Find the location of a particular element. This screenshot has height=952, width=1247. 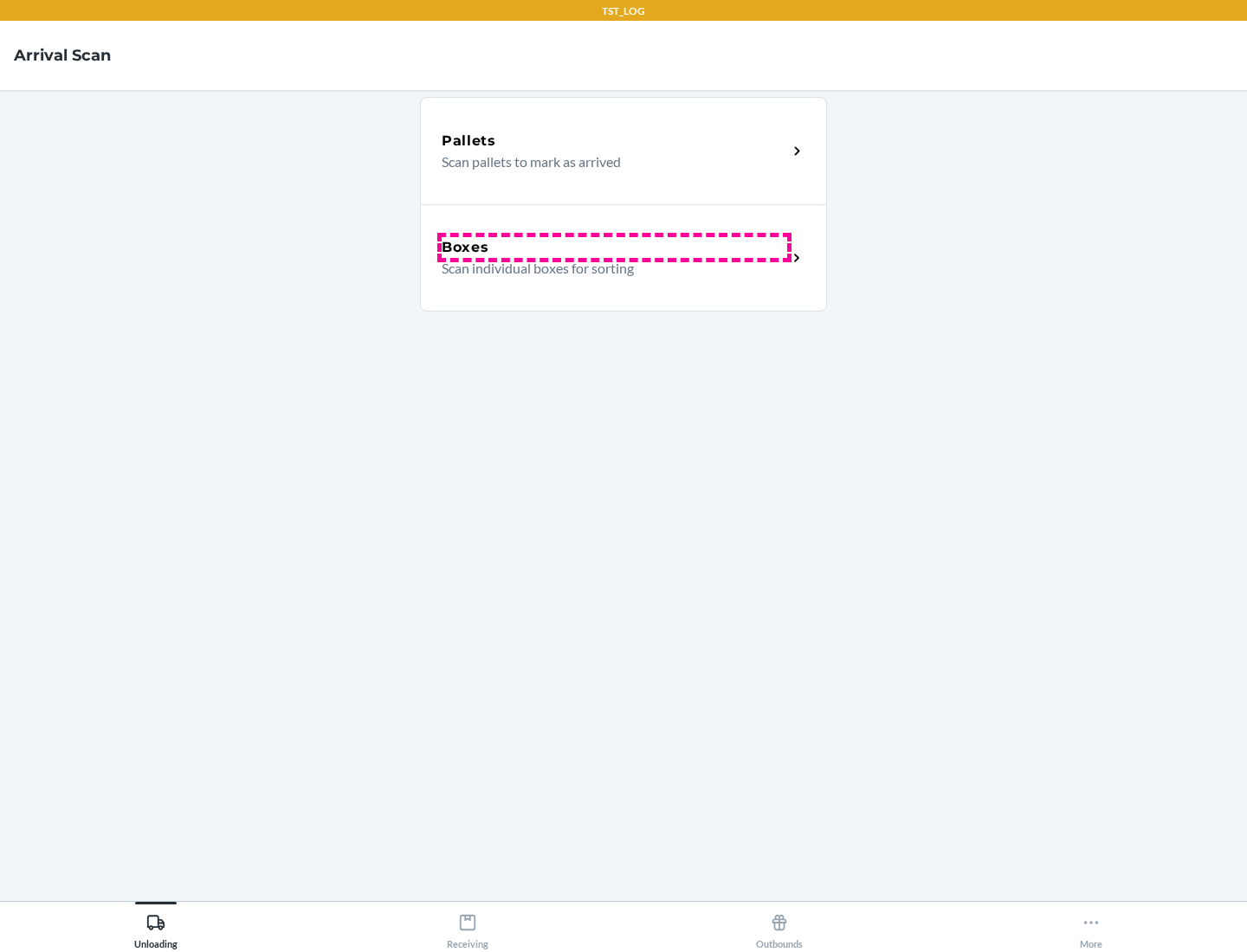

p: Scan pallets to mark as arrived is located at coordinates (607, 162).